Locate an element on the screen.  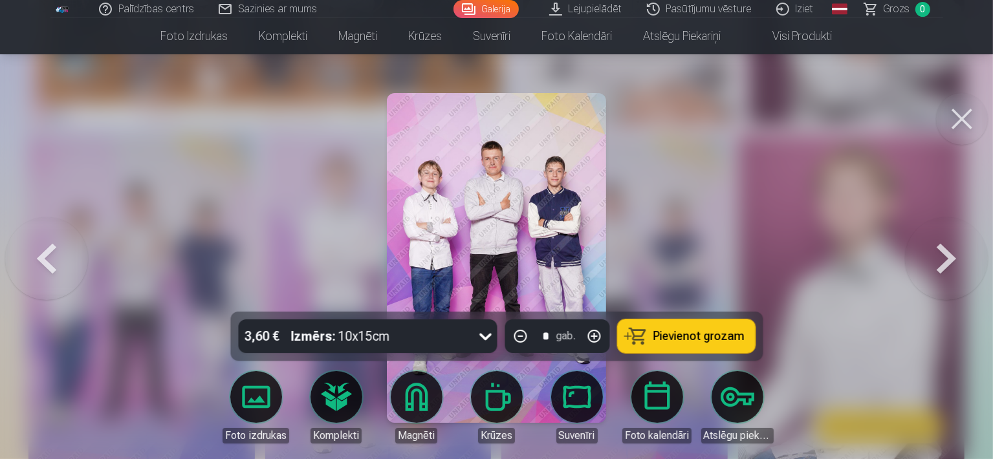
div: gab. is located at coordinates (566, 336).